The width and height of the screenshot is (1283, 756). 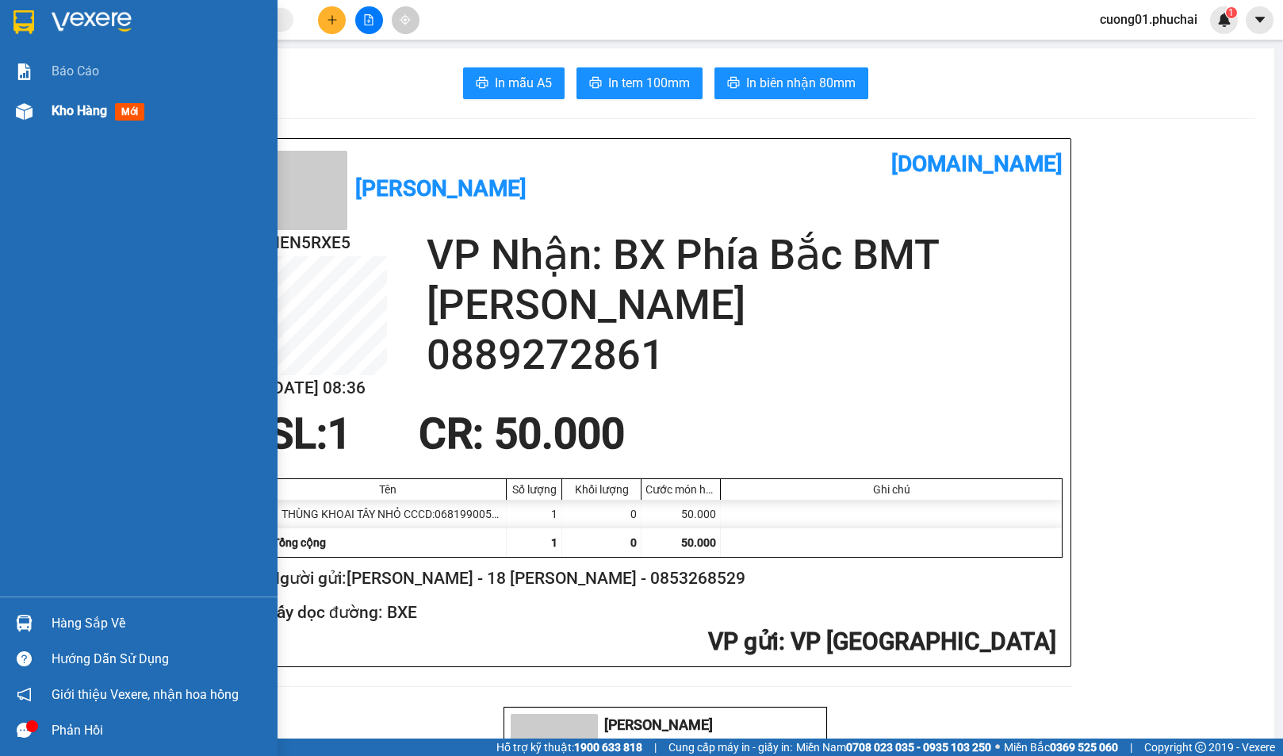 What do you see at coordinates (129, 112) in the screenshot?
I see `span: mới` at bounding box center [129, 112].